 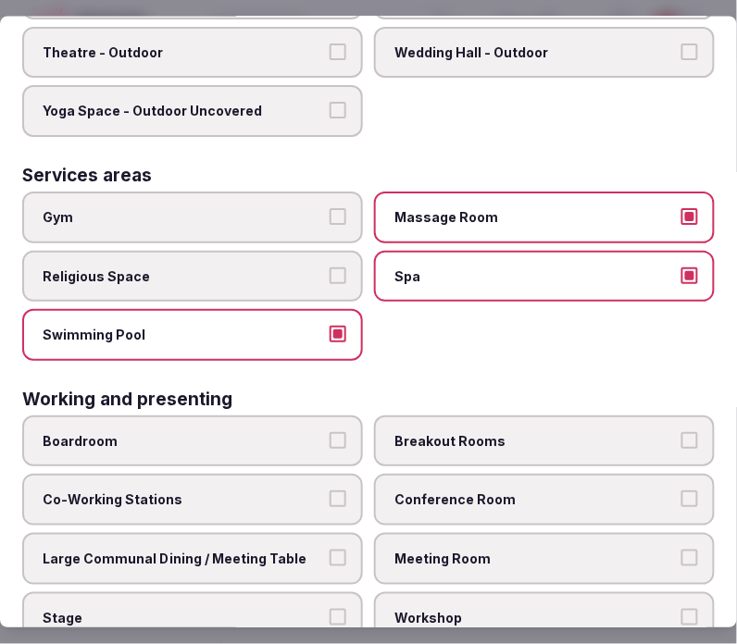 What do you see at coordinates (127, 399) in the screenshot?
I see `h3: Working and presenting` at bounding box center [127, 399].